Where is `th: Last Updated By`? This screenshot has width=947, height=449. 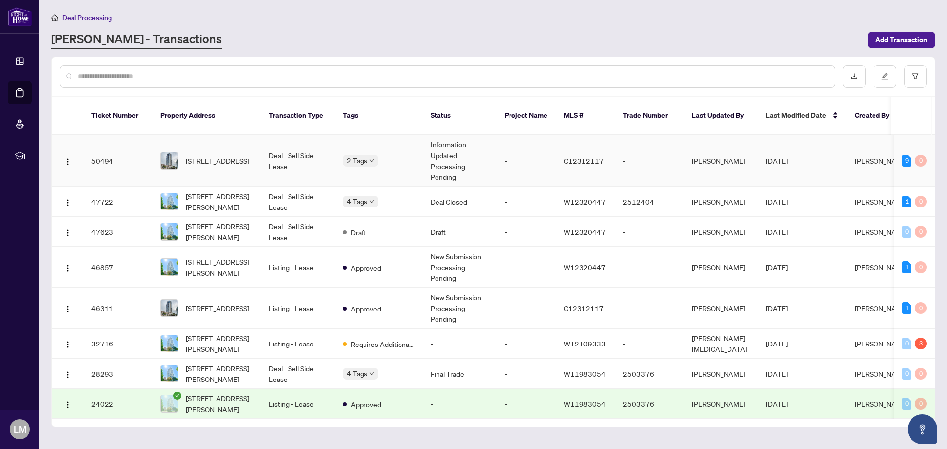 th: Last Updated By is located at coordinates (721, 116).